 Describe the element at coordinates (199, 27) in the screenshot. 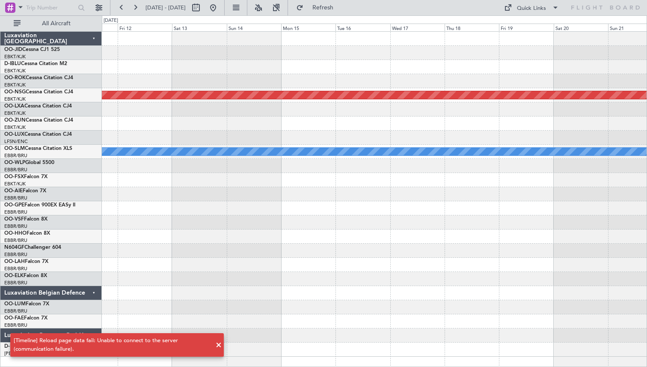

I see `div: Sat 13` at that location.